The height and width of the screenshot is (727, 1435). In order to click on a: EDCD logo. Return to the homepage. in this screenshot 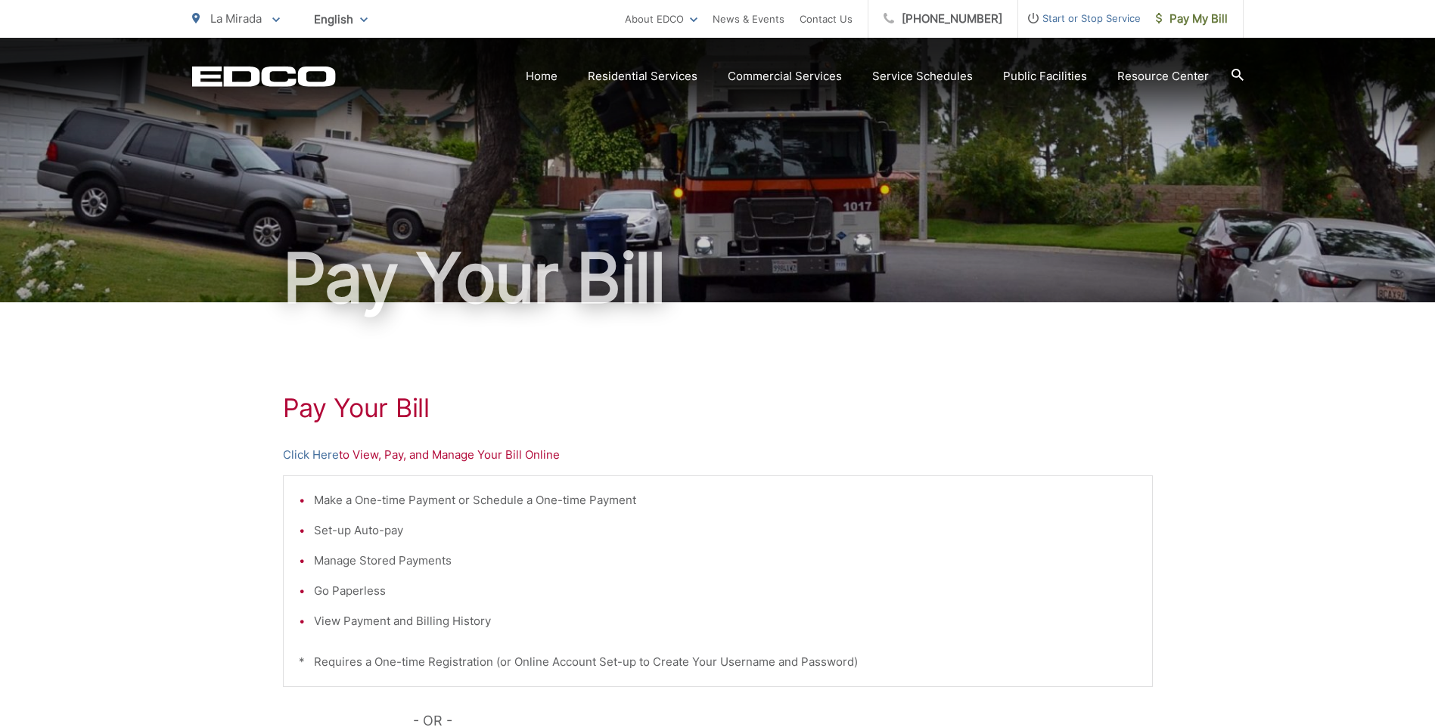, I will do `click(264, 76)`.